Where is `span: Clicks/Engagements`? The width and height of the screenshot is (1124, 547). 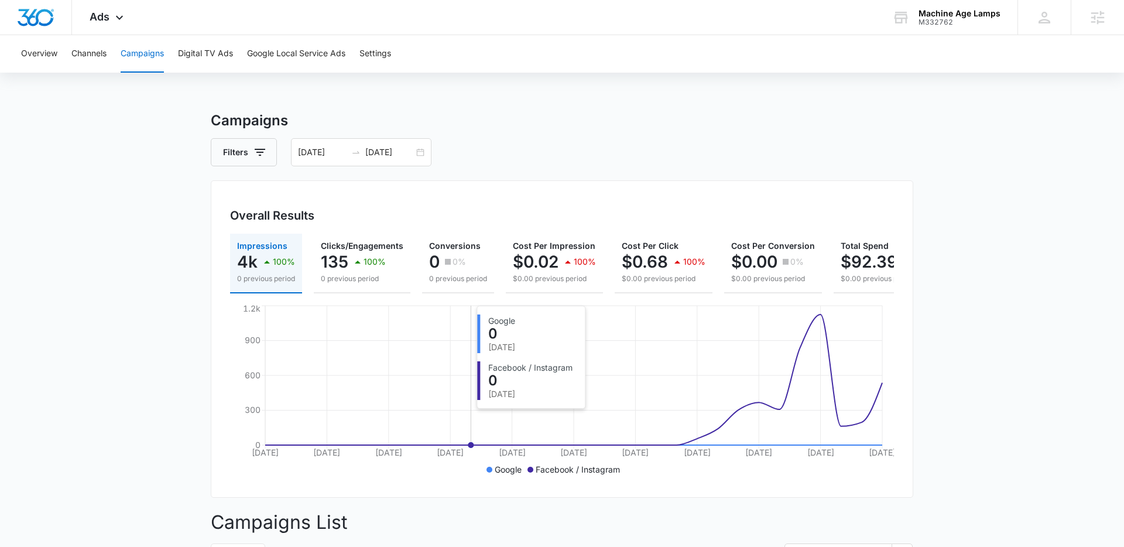
span: Clicks/Engagements is located at coordinates (362, 245).